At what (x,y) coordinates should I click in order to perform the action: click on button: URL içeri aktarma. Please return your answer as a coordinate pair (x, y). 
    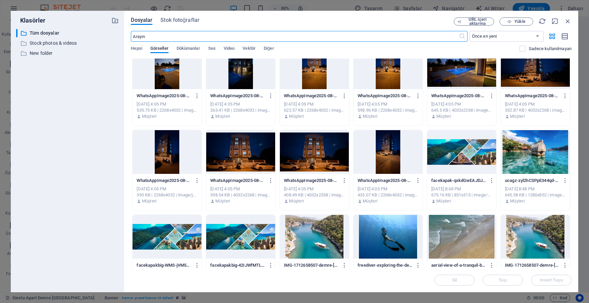
    Looking at the image, I should click on (474, 22).